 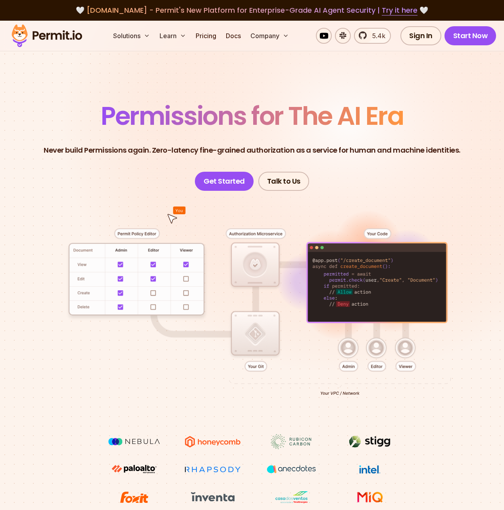 I want to click on img: Nebula, so click(x=134, y=441).